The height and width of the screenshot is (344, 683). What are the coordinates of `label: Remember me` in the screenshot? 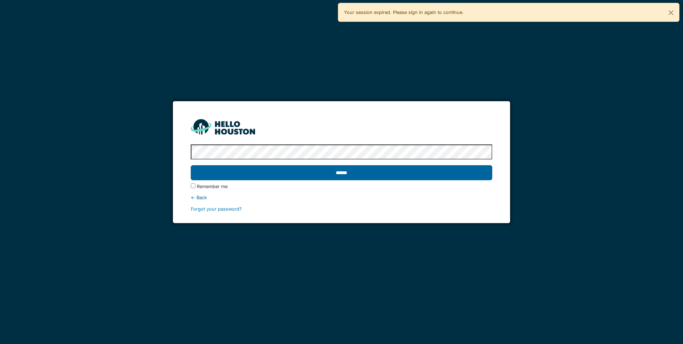 It's located at (212, 186).